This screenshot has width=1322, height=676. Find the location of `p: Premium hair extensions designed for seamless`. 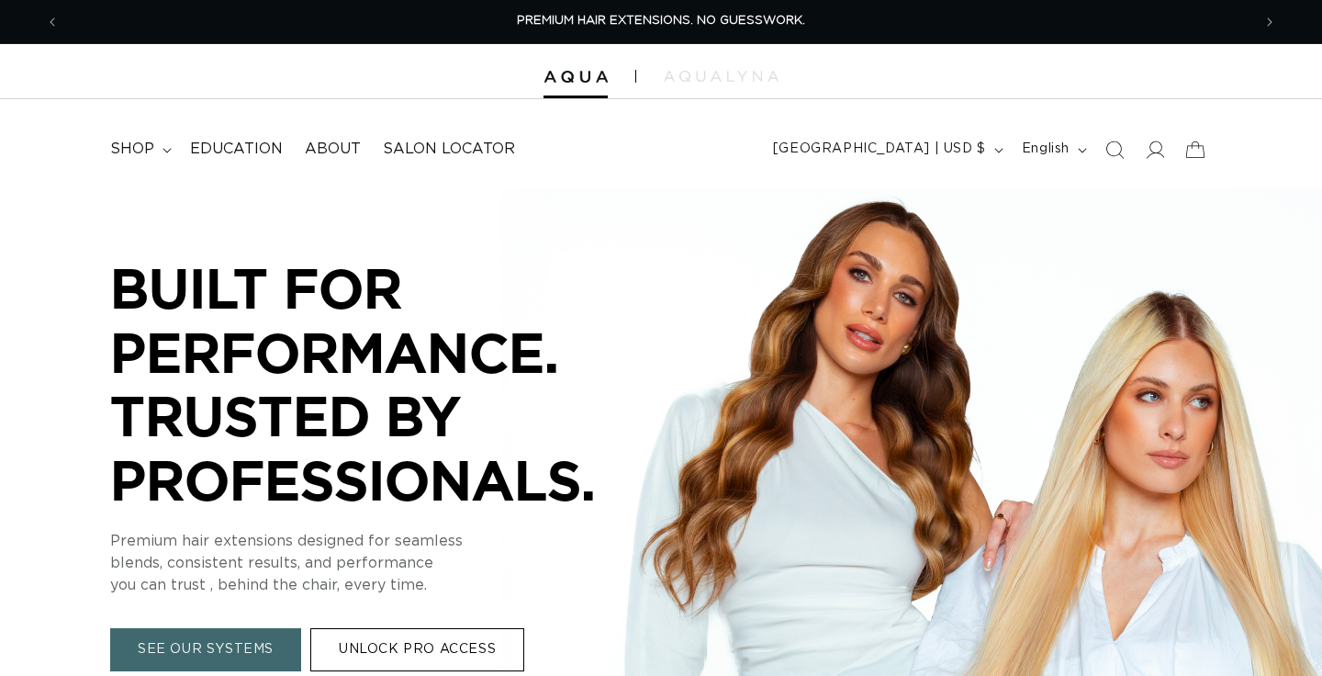

p: Premium hair extensions designed for seamless is located at coordinates (386, 541).